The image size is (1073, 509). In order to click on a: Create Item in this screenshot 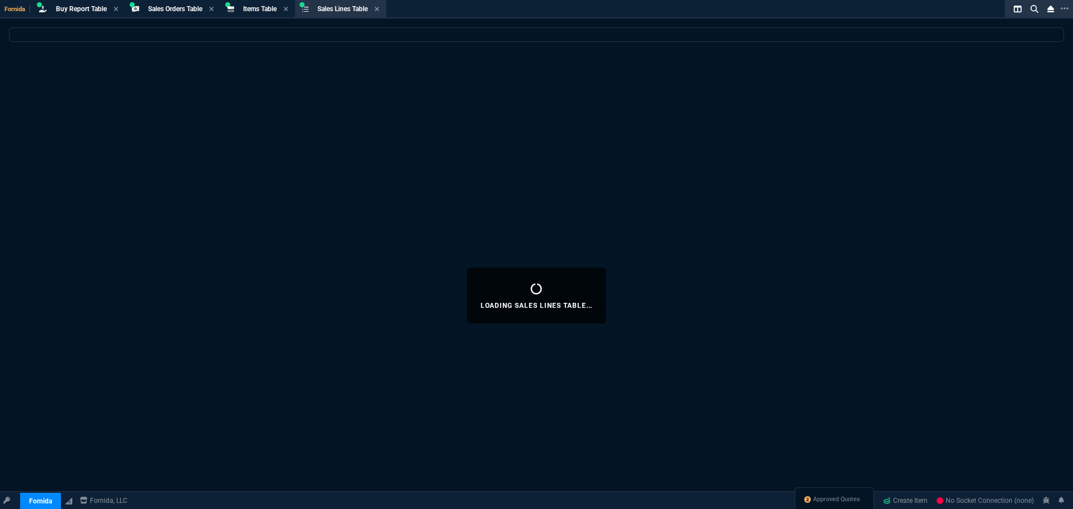, I will do `click(905, 501)`.